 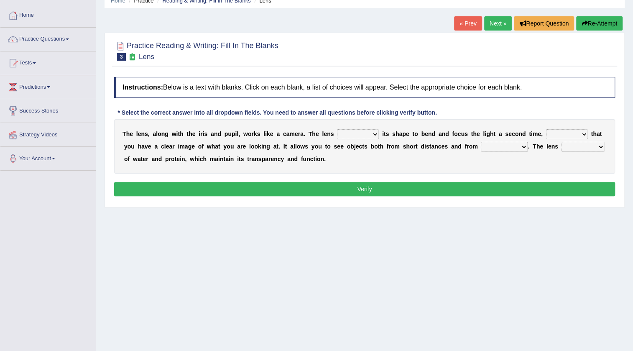 What do you see at coordinates (468, 23) in the screenshot?
I see `a: « Prev` at bounding box center [468, 23].